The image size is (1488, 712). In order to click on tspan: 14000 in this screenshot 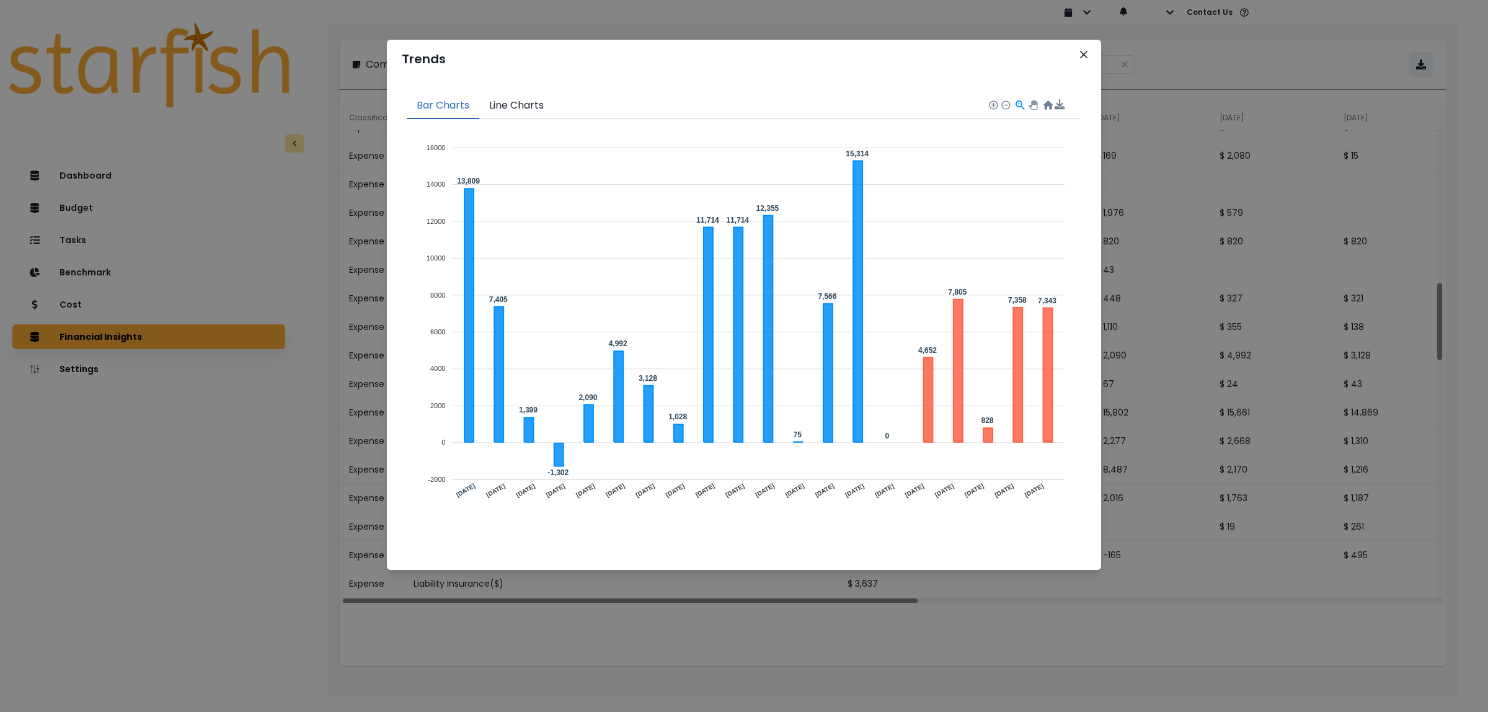, I will do `click(436, 184)`.